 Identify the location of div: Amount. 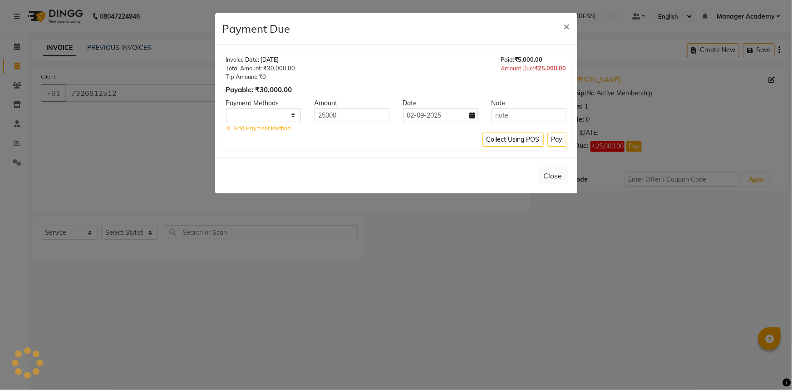
(352, 103).